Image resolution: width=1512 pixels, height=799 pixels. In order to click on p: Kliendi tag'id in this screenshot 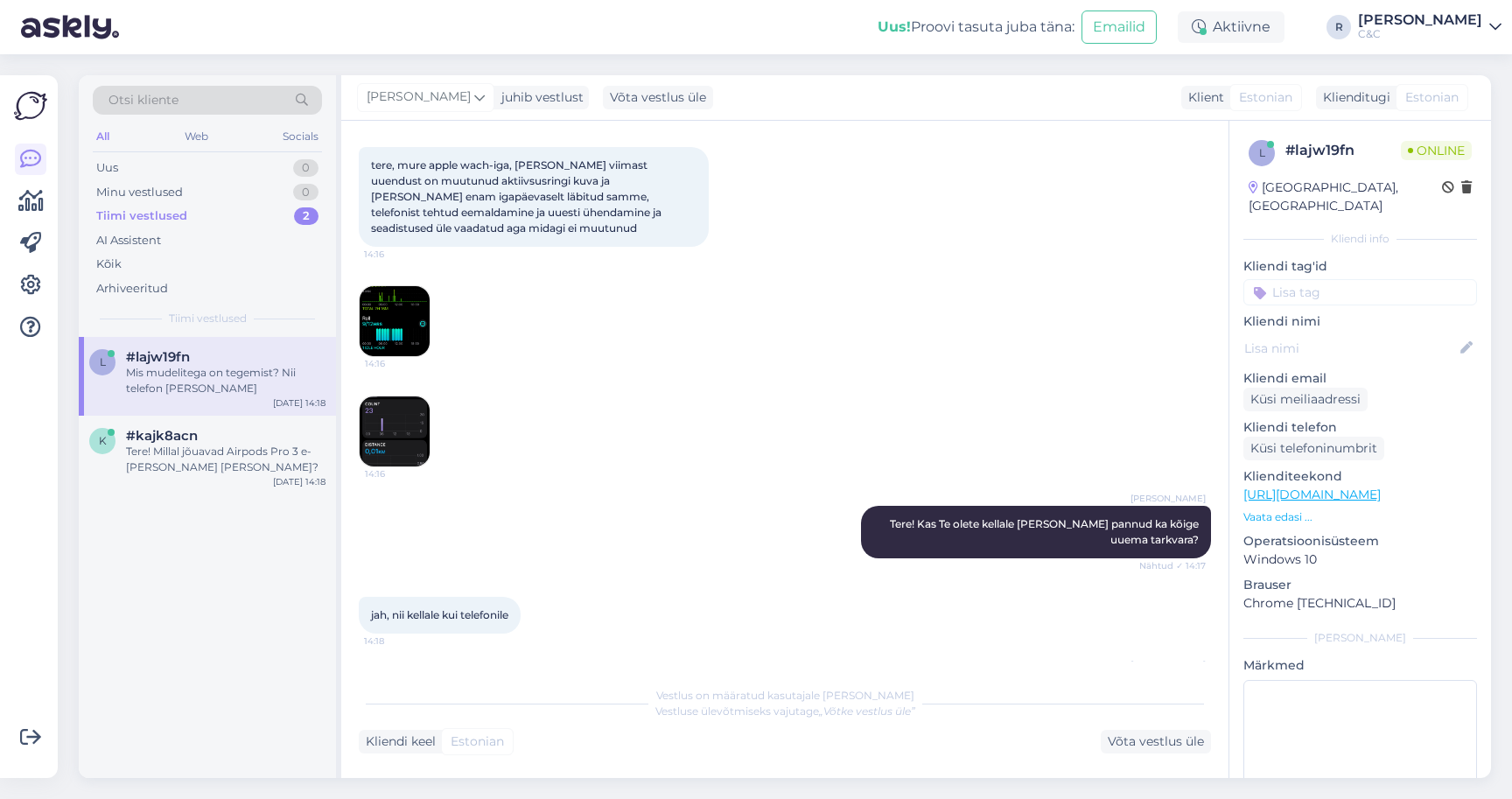, I will do `click(1360, 266)`.